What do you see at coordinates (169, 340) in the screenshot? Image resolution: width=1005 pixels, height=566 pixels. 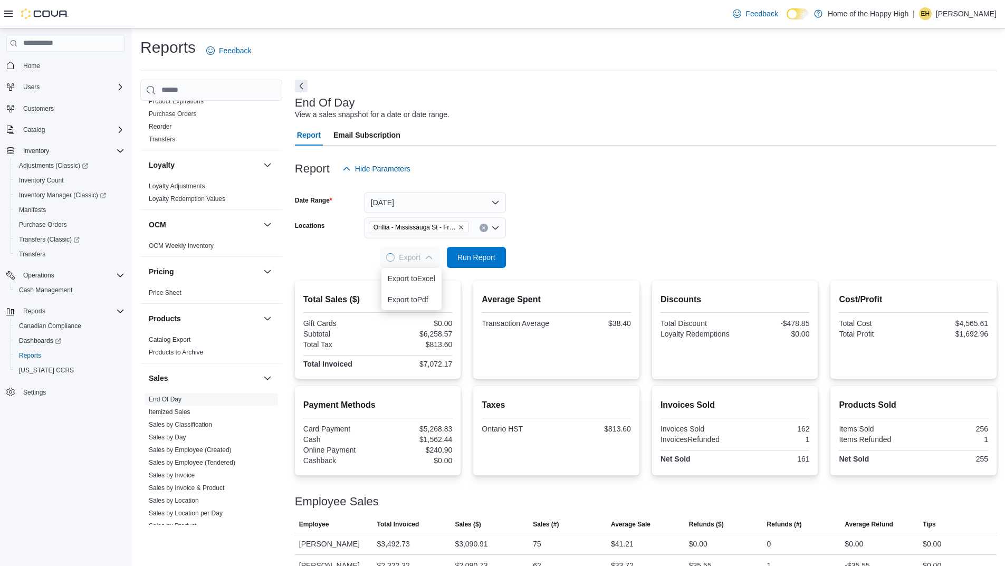 I see `a: Catalog Export` at bounding box center [169, 340].